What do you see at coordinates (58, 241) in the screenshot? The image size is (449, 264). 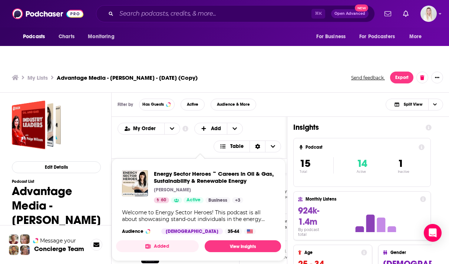 I see `span: Message your` at bounding box center [58, 241].